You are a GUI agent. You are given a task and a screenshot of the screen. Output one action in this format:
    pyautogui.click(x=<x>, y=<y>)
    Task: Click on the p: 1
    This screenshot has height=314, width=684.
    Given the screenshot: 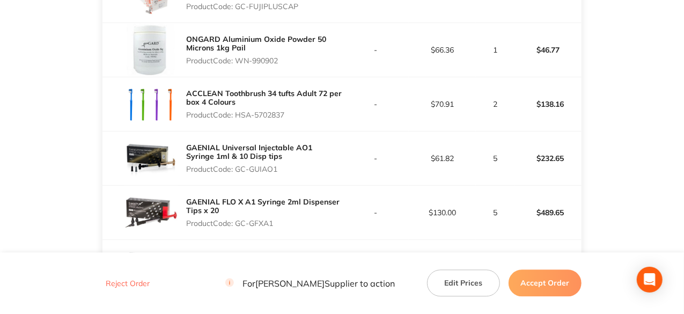 What is the action you would take?
    pyautogui.click(x=495, y=50)
    